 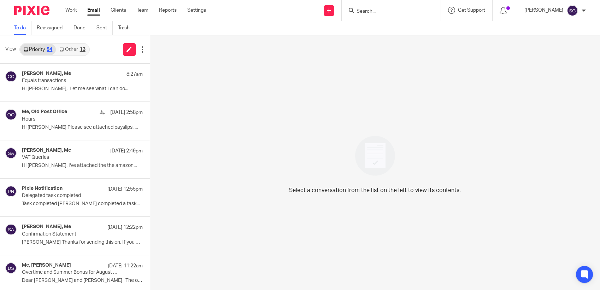 What do you see at coordinates (70, 196) in the screenshot?
I see `p: Delegated task completed` at bounding box center [70, 196].